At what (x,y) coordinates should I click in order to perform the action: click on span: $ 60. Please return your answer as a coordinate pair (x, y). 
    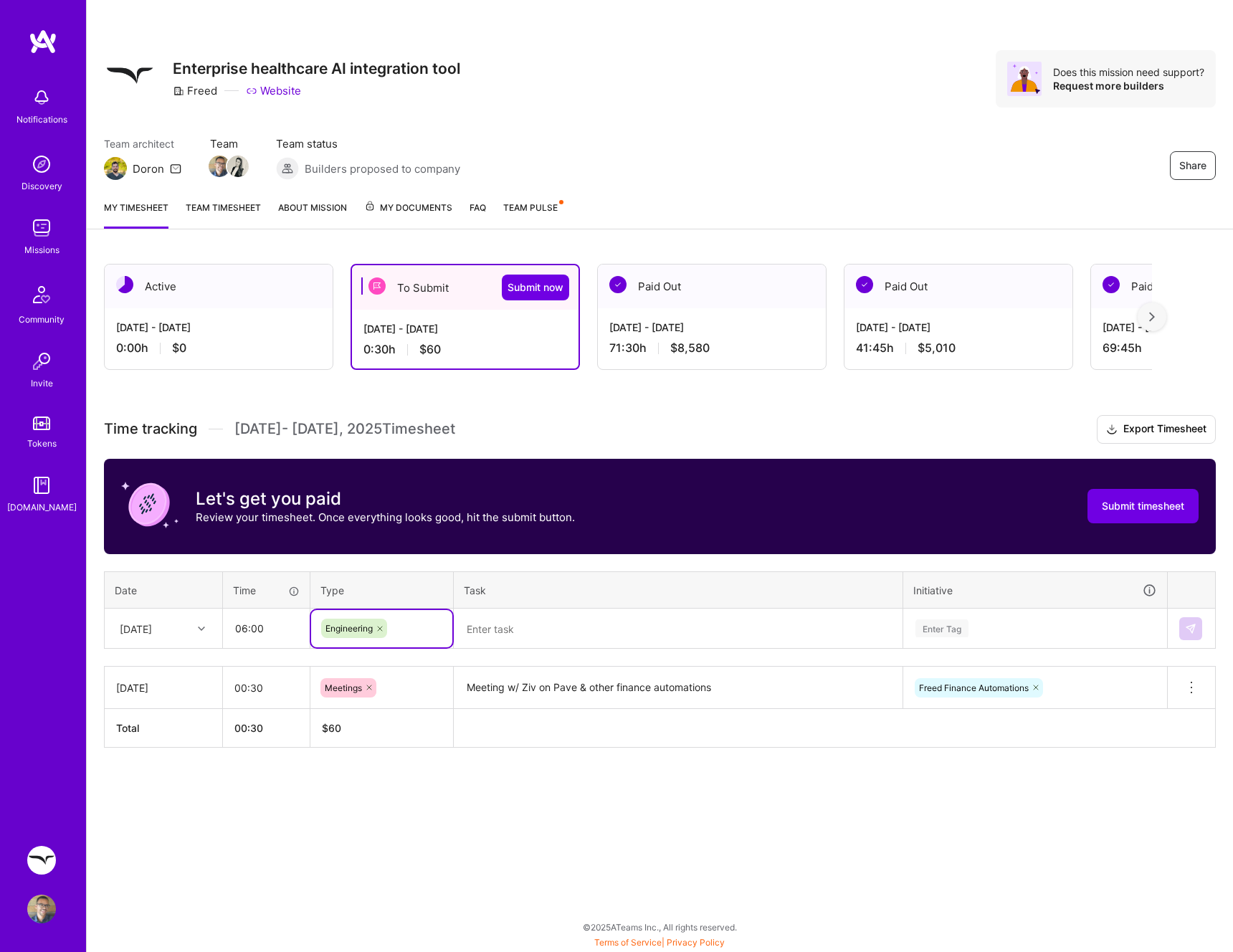
    Looking at the image, I should click on (331, 728).